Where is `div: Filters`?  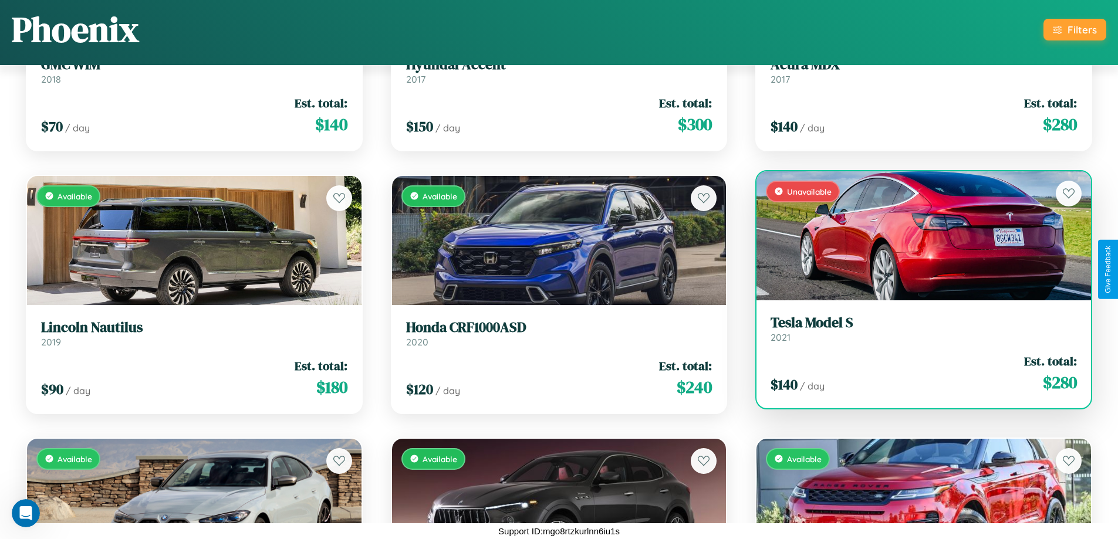
div: Filters is located at coordinates (1082, 29).